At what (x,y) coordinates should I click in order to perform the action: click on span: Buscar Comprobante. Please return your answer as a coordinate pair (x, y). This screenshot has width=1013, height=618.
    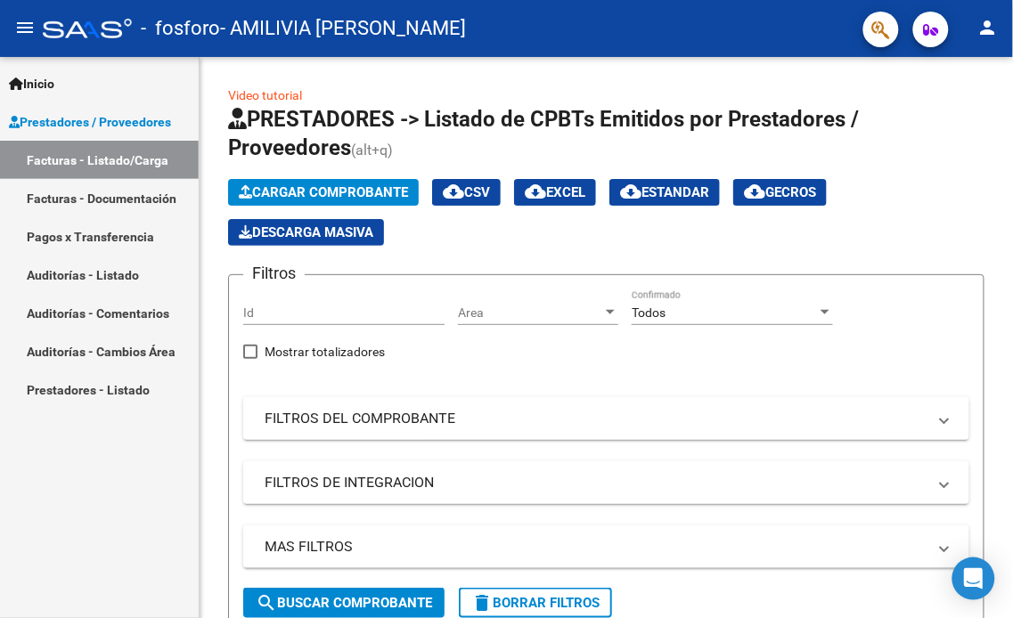
    Looking at the image, I should click on (344, 603).